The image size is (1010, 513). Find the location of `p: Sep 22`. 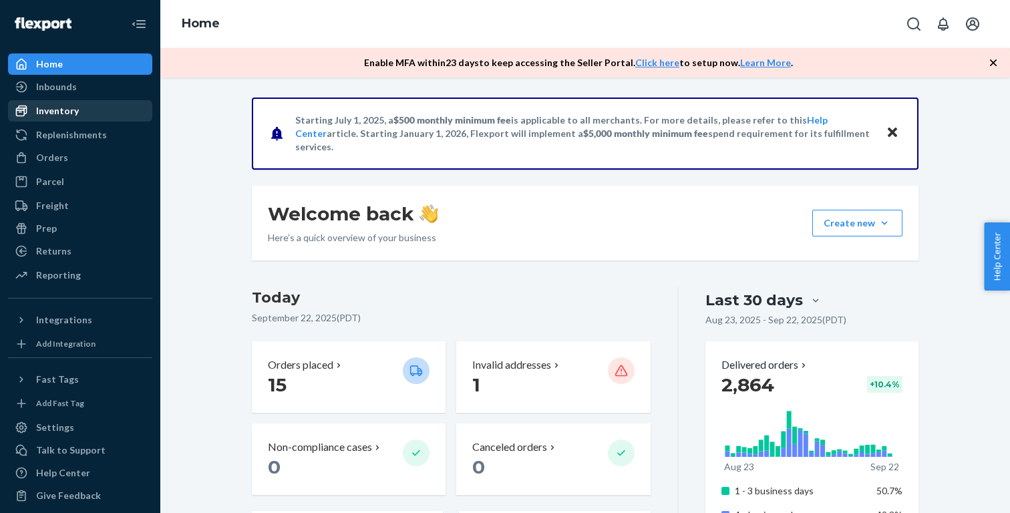

p: Sep 22 is located at coordinates (884, 467).